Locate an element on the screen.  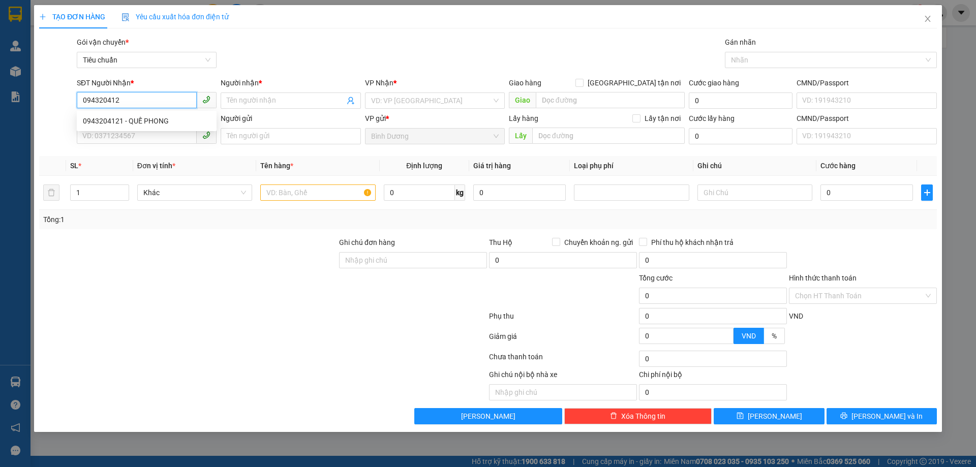
label: Hình thức thanh toán is located at coordinates (823, 278).